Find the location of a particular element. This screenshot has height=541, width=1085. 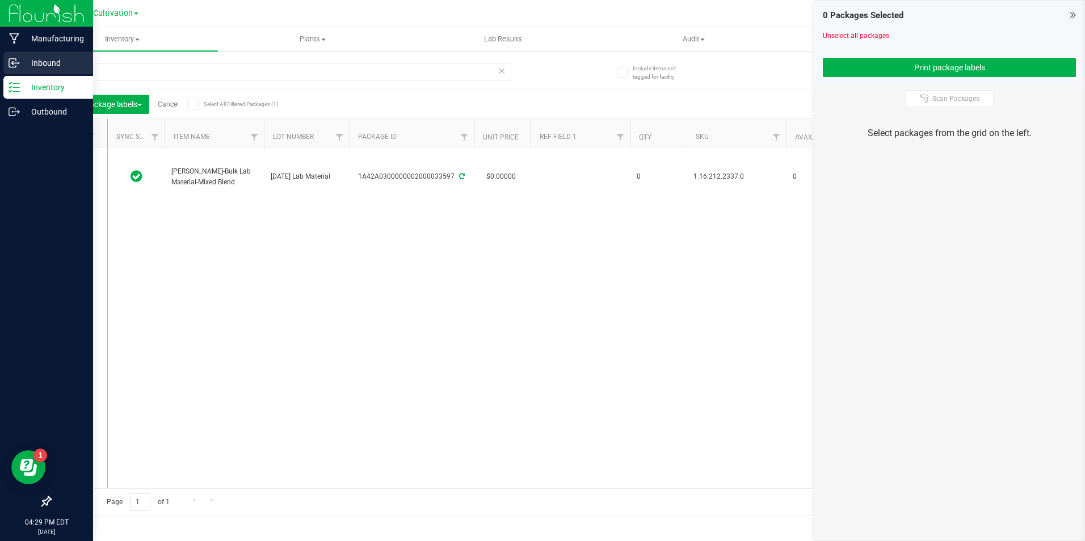

div: 1A42A0300000002000033597 is located at coordinates (411, 176).